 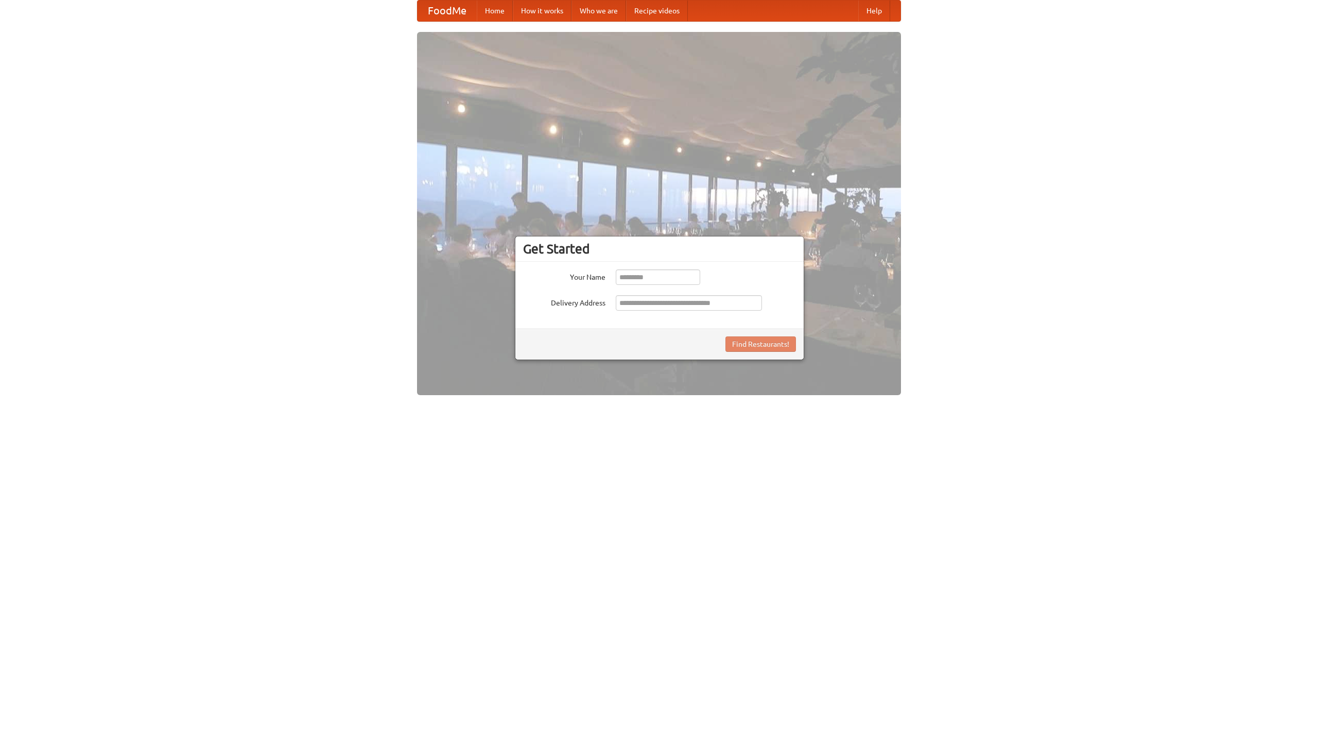 What do you see at coordinates (564, 275) in the screenshot?
I see `label: Your Name` at bounding box center [564, 275].